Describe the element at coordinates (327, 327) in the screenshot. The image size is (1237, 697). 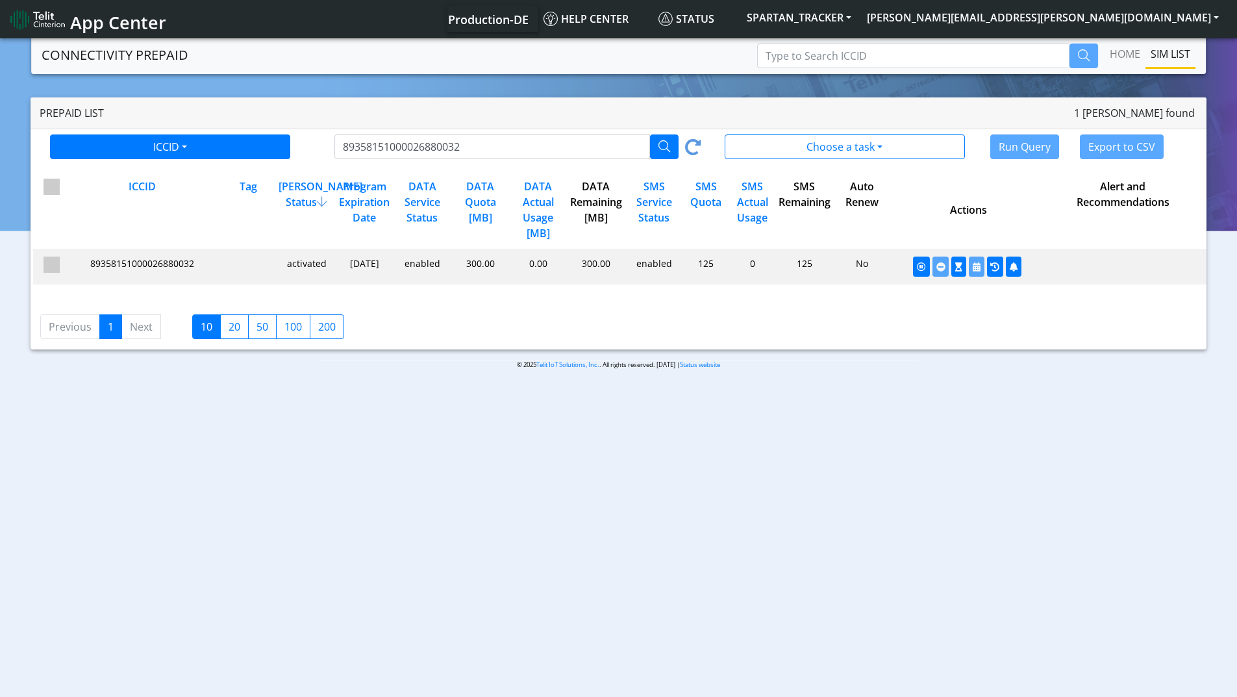
I see `label: 200` at that location.